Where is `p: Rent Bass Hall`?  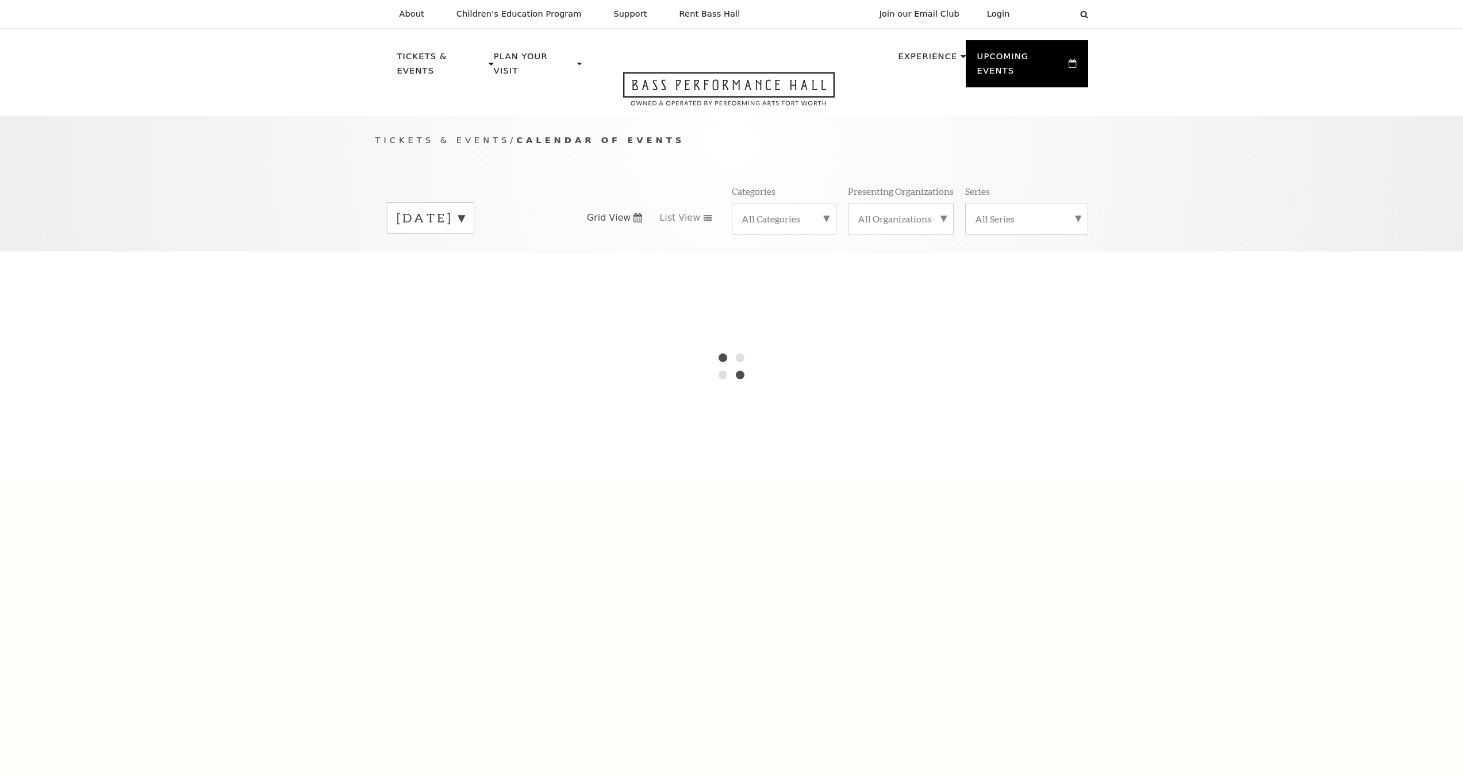
p: Rent Bass Hall is located at coordinates (710, 14).